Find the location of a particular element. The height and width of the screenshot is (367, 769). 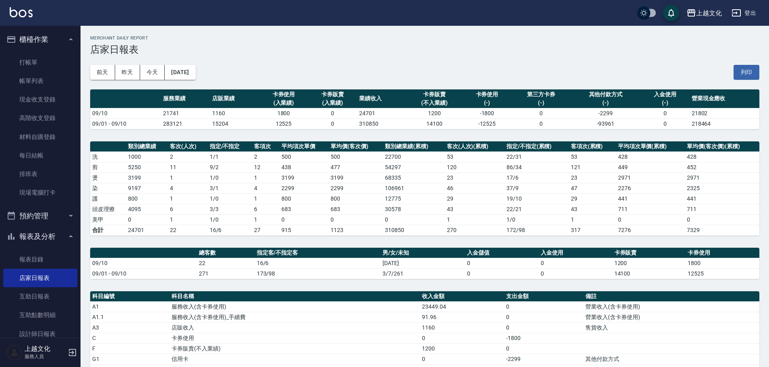

td: 5250 is located at coordinates (147, 167).